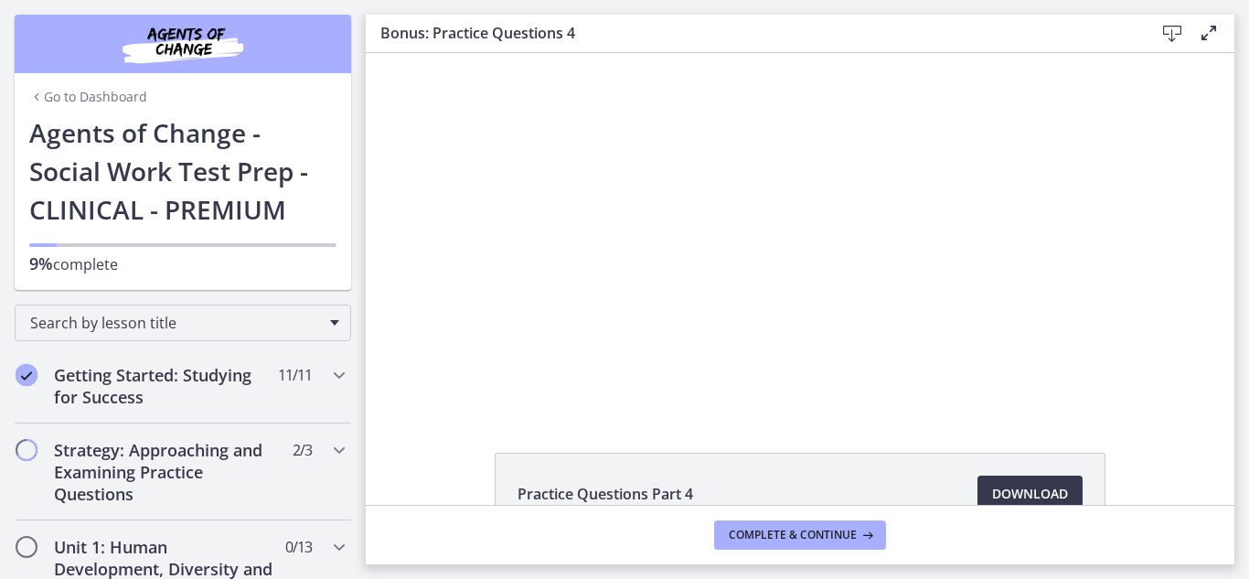 The height and width of the screenshot is (579, 1249). I want to click on p: complete, so click(183, 263).